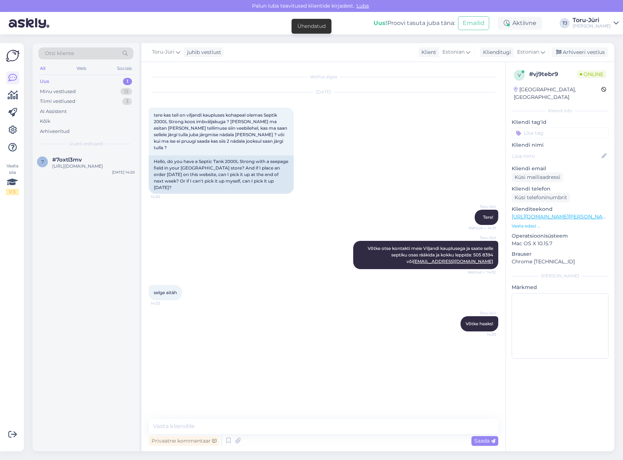  I want to click on div: Minu vestlused, so click(58, 92).